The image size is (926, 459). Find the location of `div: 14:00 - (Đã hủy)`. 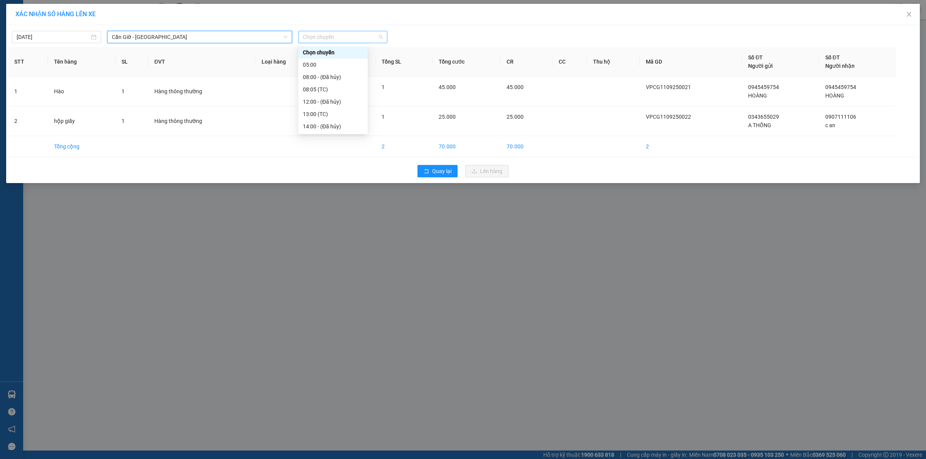

div: 14:00 - (Đã hủy) is located at coordinates (333, 127).